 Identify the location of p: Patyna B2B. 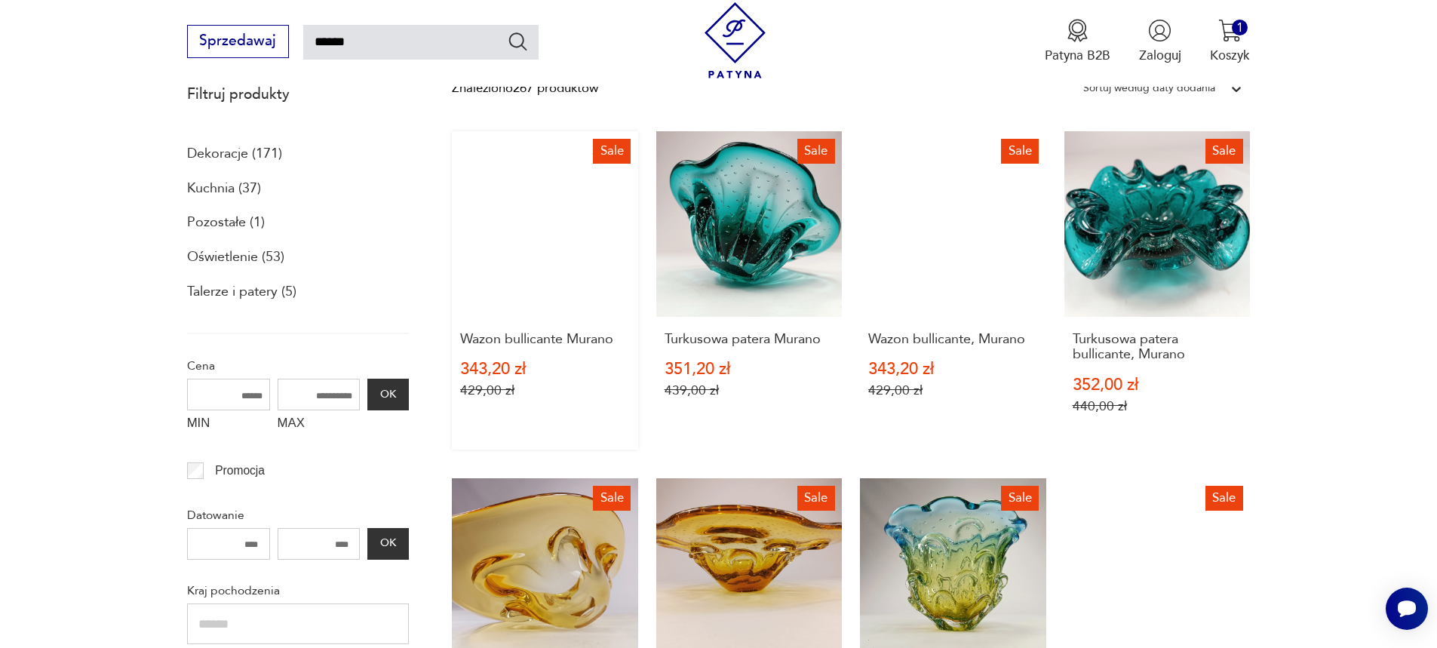
(1077, 55).